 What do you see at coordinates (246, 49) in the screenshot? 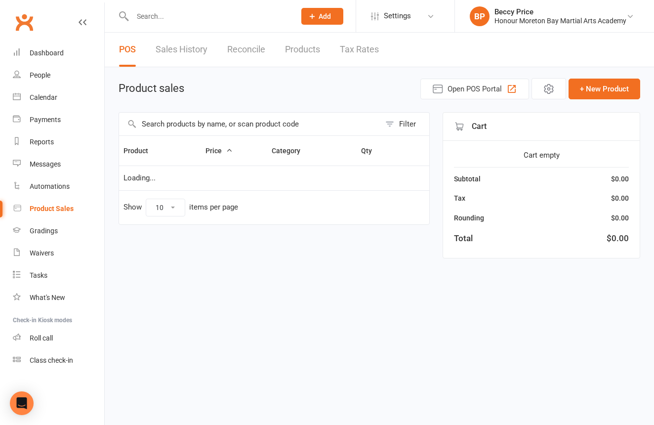
I see `a: Reconcile` at bounding box center [246, 49].